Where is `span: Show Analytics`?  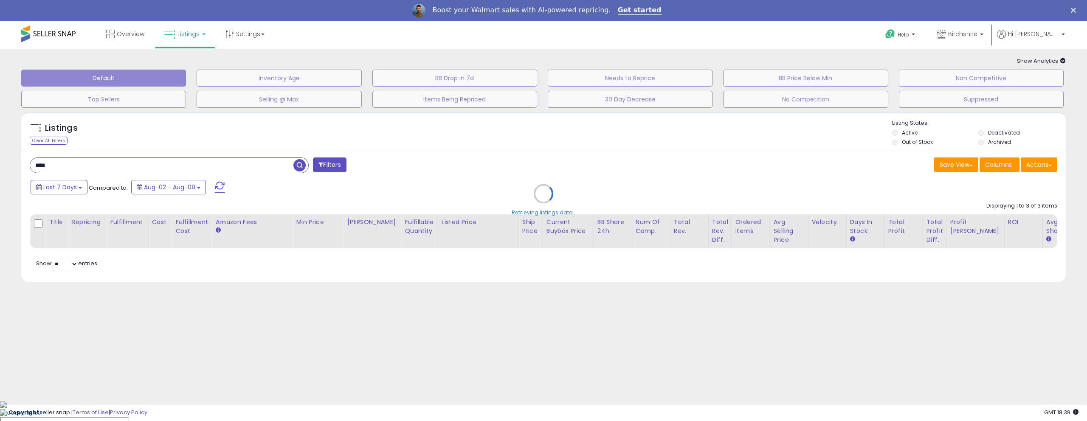 span: Show Analytics is located at coordinates (1041, 61).